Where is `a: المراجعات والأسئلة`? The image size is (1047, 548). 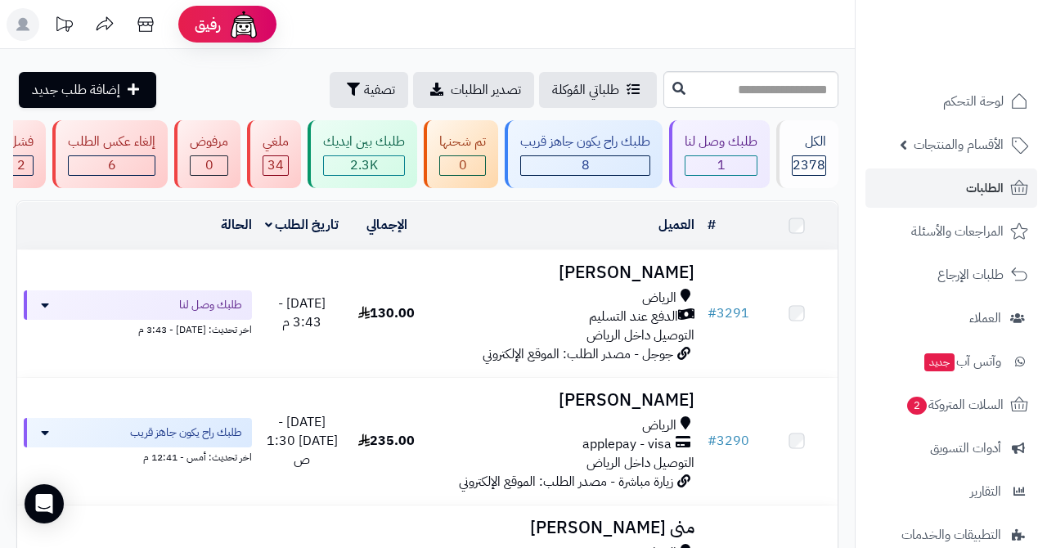 a: المراجعات والأسئلة is located at coordinates (951, 231).